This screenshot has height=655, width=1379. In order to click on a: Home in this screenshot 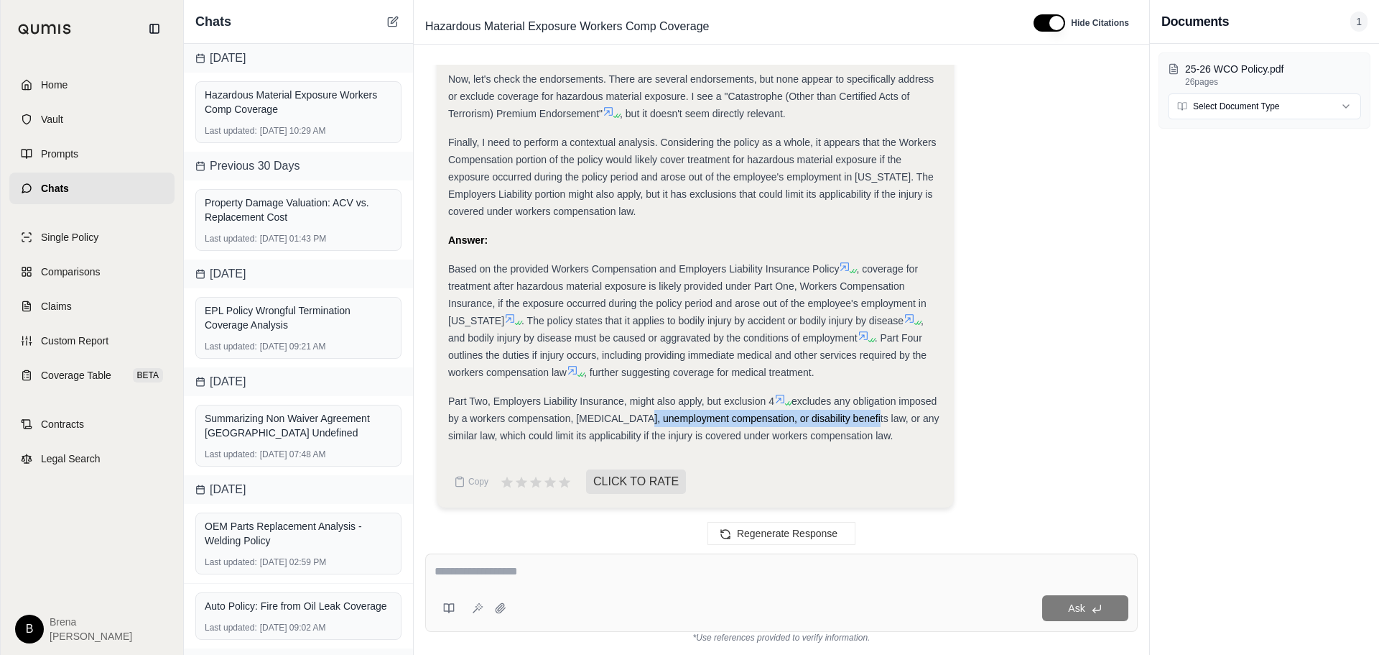, I will do `click(92, 85)`.